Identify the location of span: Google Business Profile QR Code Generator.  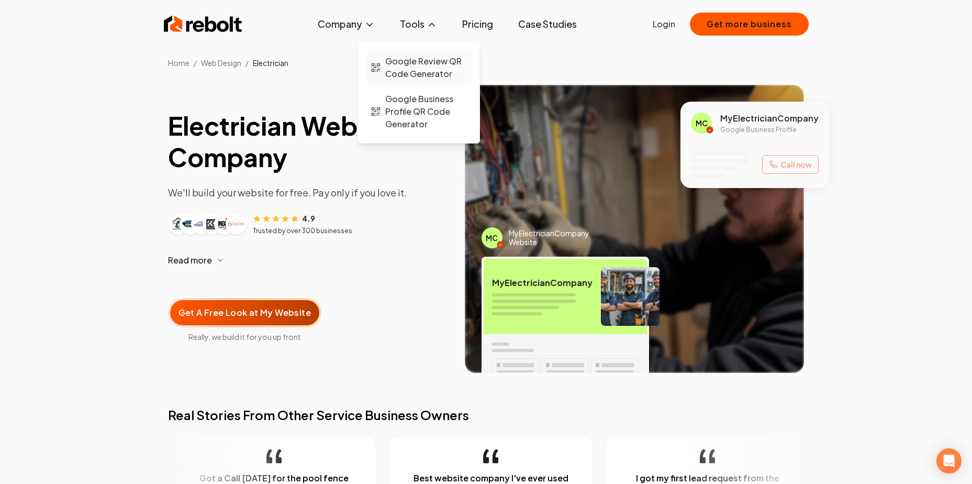
(426, 112).